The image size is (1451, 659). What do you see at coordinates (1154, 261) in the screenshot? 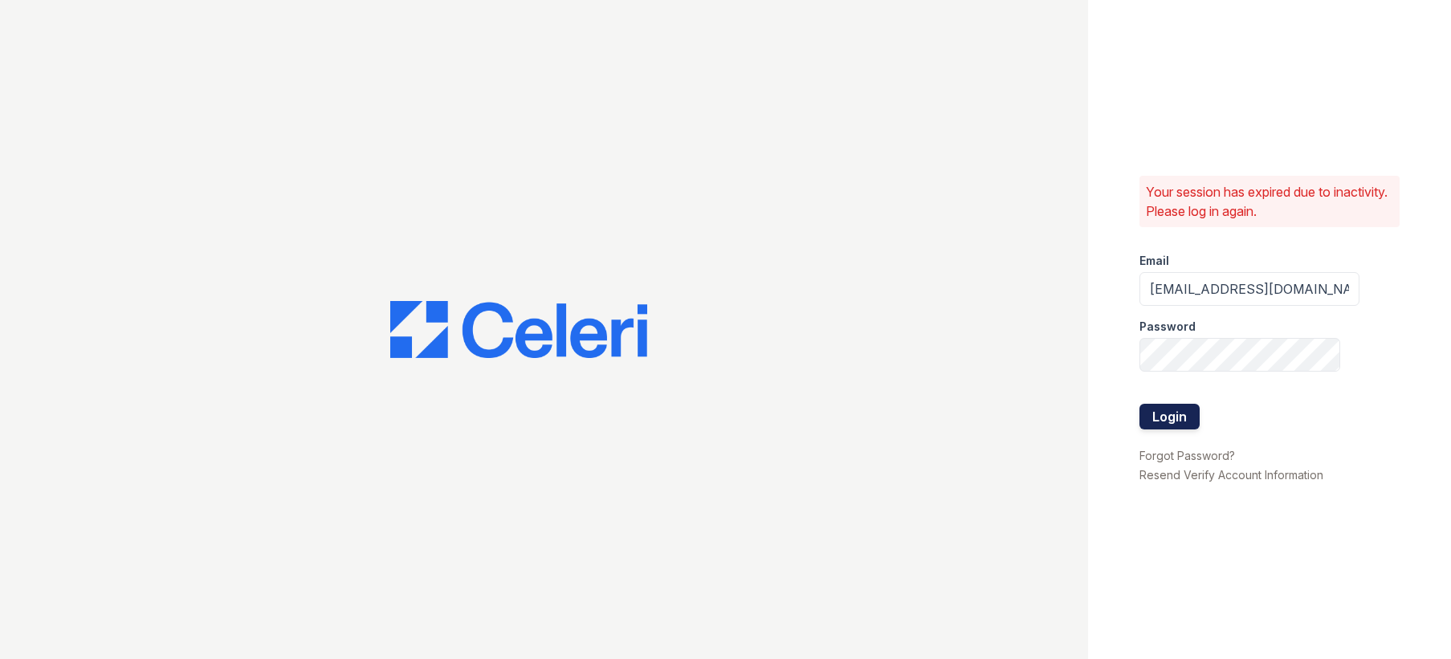
I see `label: Email` at bounding box center [1154, 261].